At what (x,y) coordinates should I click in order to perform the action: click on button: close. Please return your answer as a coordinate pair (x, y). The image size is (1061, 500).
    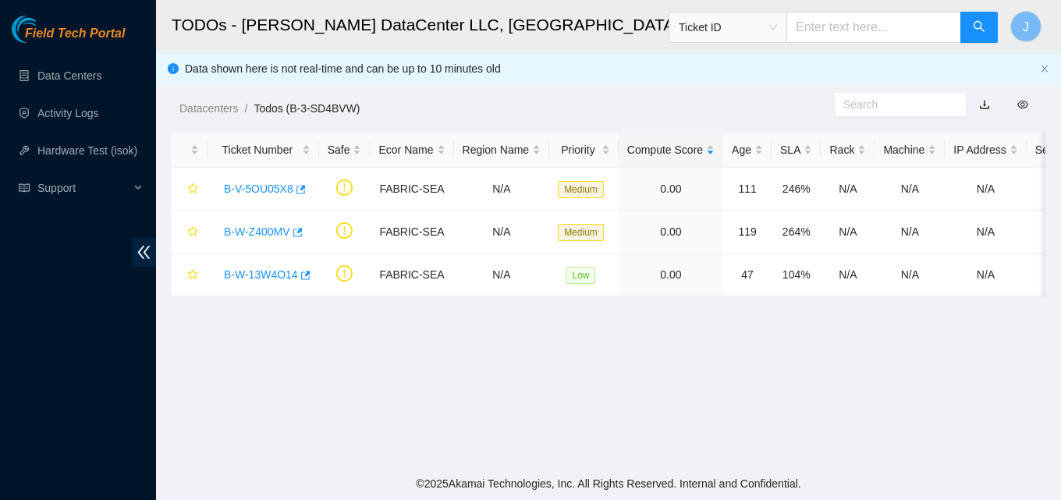
    Looking at the image, I should click on (1044, 69).